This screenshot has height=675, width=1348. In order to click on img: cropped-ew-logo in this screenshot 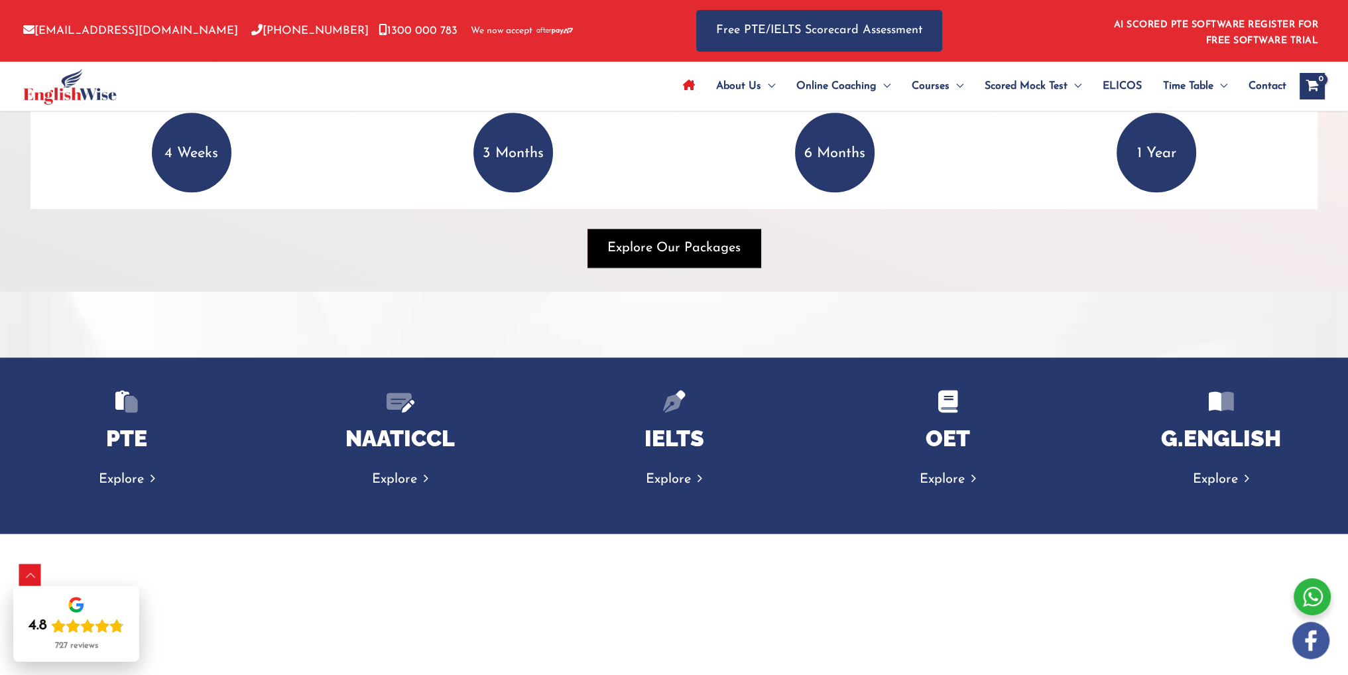, I will do `click(70, 86)`.